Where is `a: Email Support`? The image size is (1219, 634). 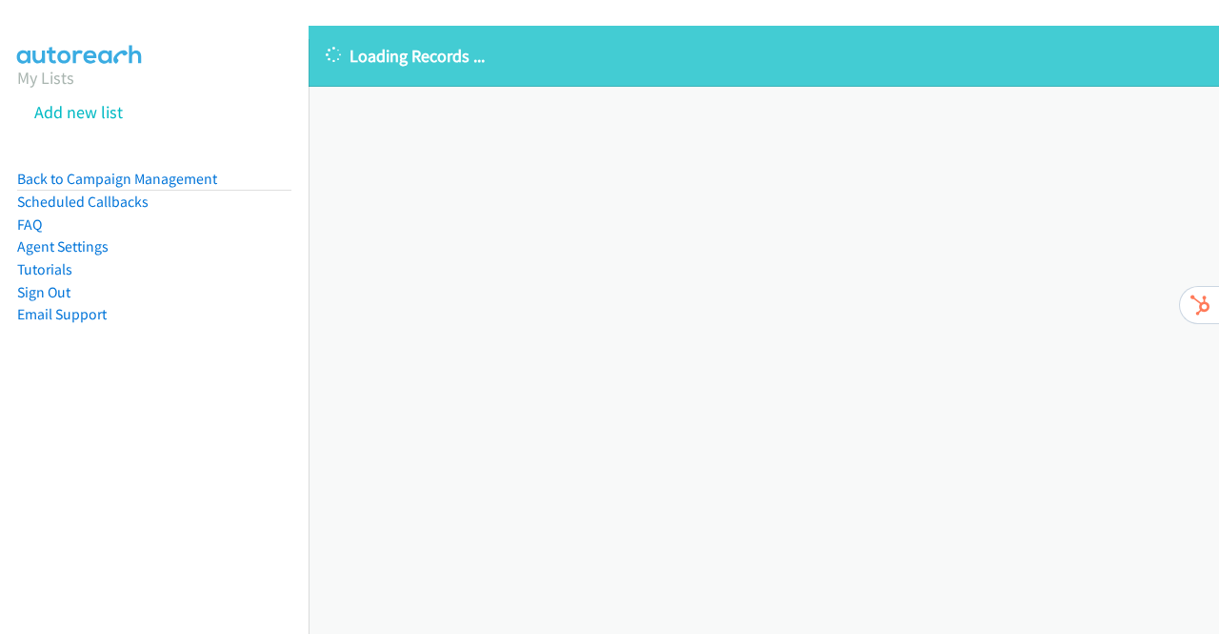 a: Email Support is located at coordinates (62, 313).